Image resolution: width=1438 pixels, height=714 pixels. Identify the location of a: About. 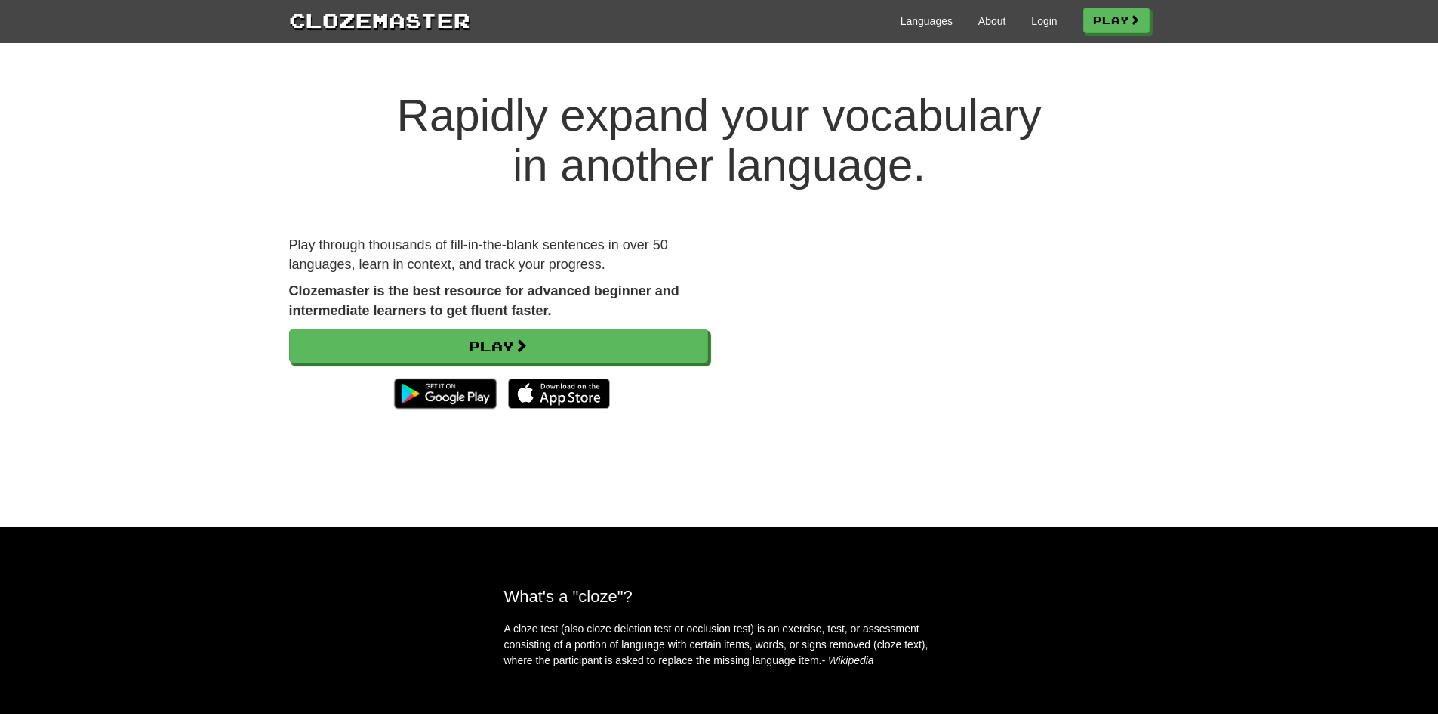
(992, 21).